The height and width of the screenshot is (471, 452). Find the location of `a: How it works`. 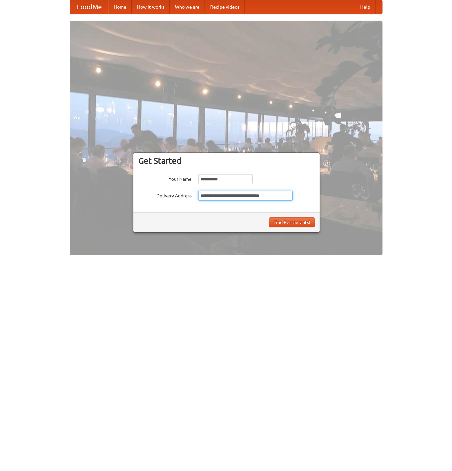

a: How it works is located at coordinates (151, 7).